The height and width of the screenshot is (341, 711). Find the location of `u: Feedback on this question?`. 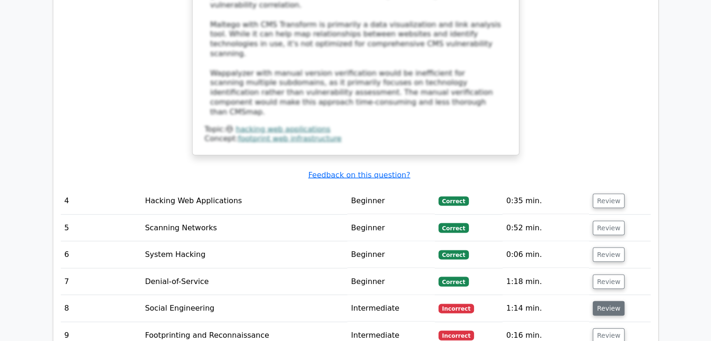

u: Feedback on this question? is located at coordinates (359, 175).